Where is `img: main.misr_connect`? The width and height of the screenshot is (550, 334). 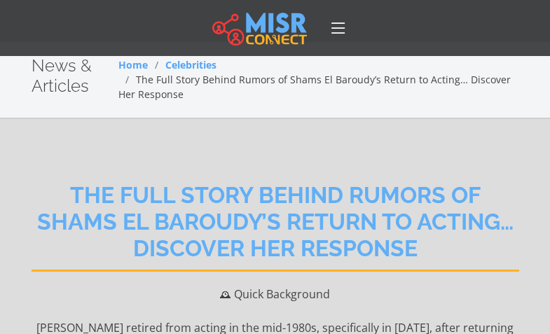
img: main.misr_connect is located at coordinates (259, 28).